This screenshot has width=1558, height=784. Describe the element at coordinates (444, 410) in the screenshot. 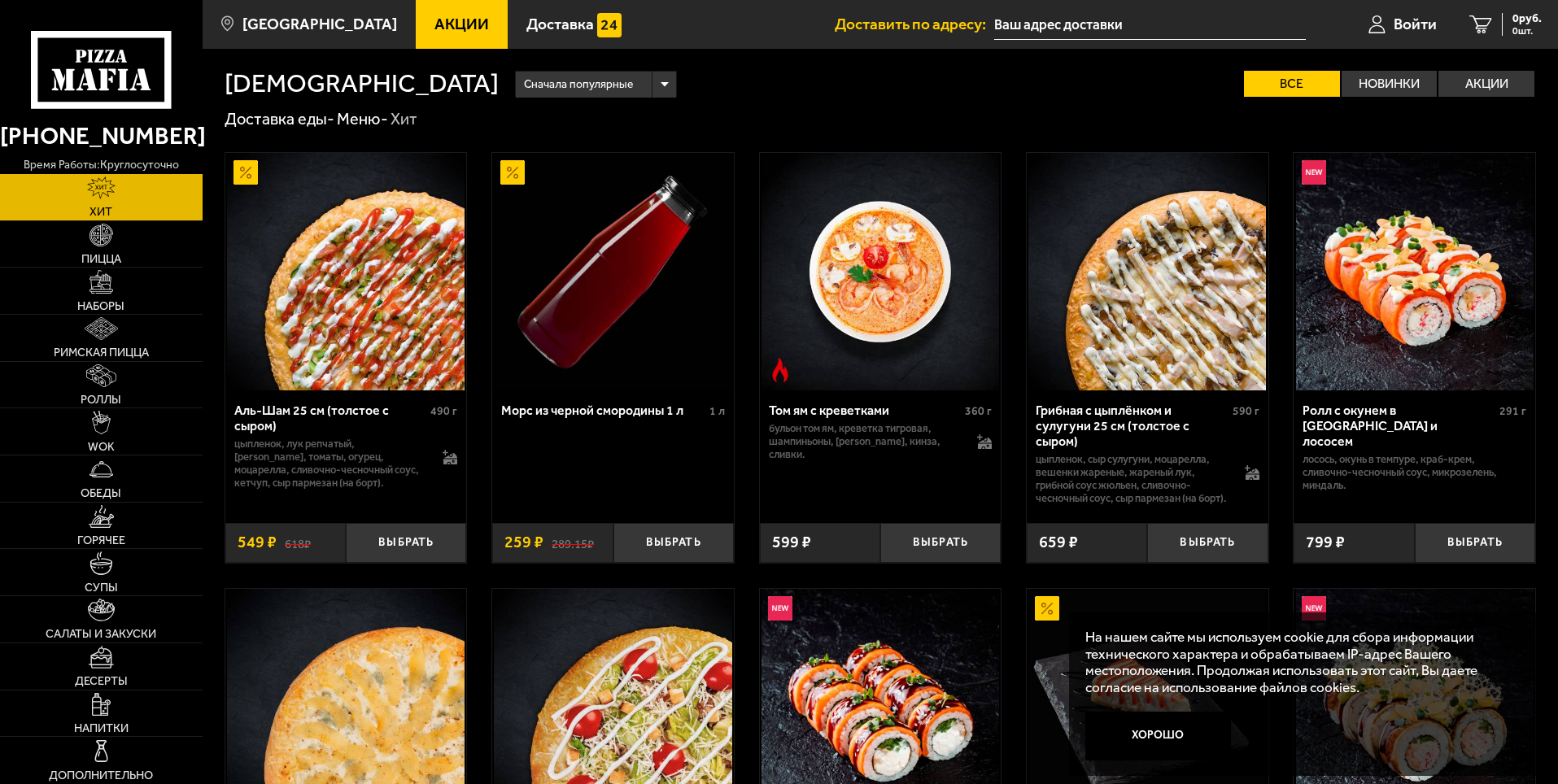

I see `span: 490 г` at that location.